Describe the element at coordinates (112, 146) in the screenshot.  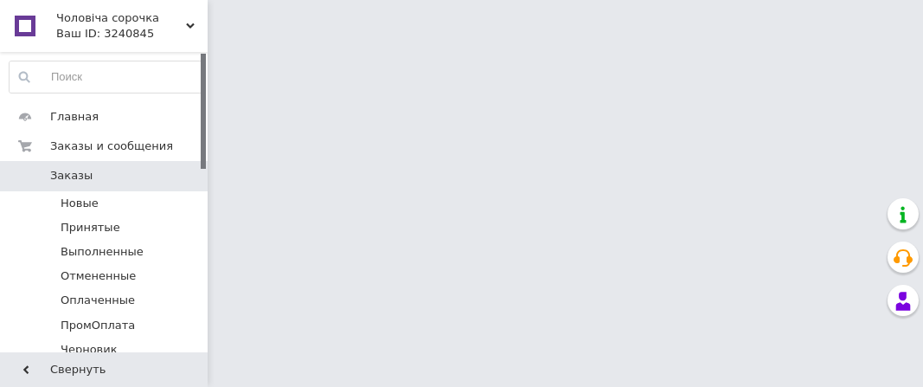
I see `span: Заказы и сообщения` at that location.